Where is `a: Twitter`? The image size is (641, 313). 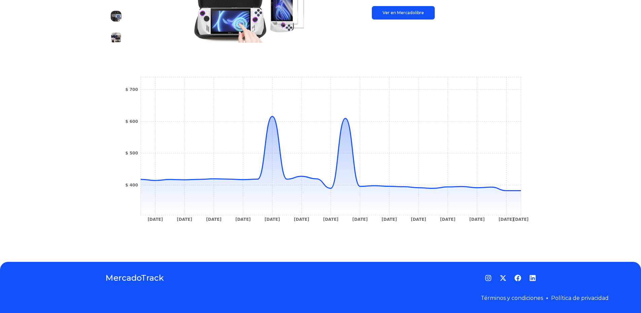 a: Twitter is located at coordinates (503, 278).